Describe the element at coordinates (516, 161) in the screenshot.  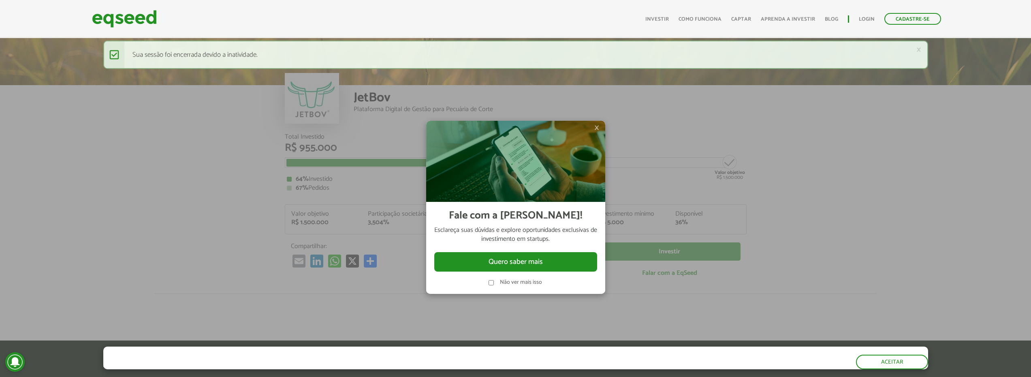
I see `img: Imagem celular` at that location.